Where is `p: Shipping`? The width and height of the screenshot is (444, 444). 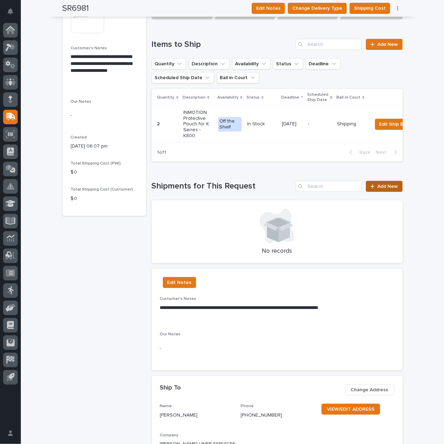 p: Shipping is located at coordinates (352, 124).